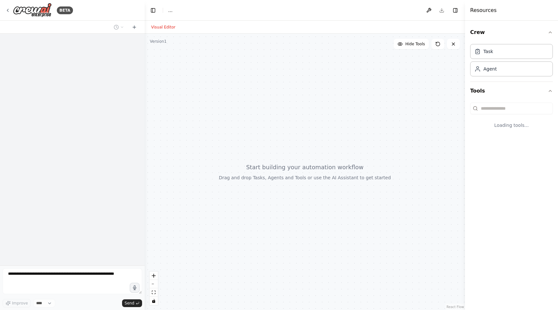  Describe the element at coordinates (170, 10) in the screenshot. I see `nav: breadcrumb` at that location.